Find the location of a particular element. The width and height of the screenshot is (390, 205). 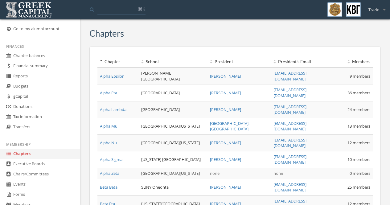

h3: Chapters is located at coordinates (107, 33).